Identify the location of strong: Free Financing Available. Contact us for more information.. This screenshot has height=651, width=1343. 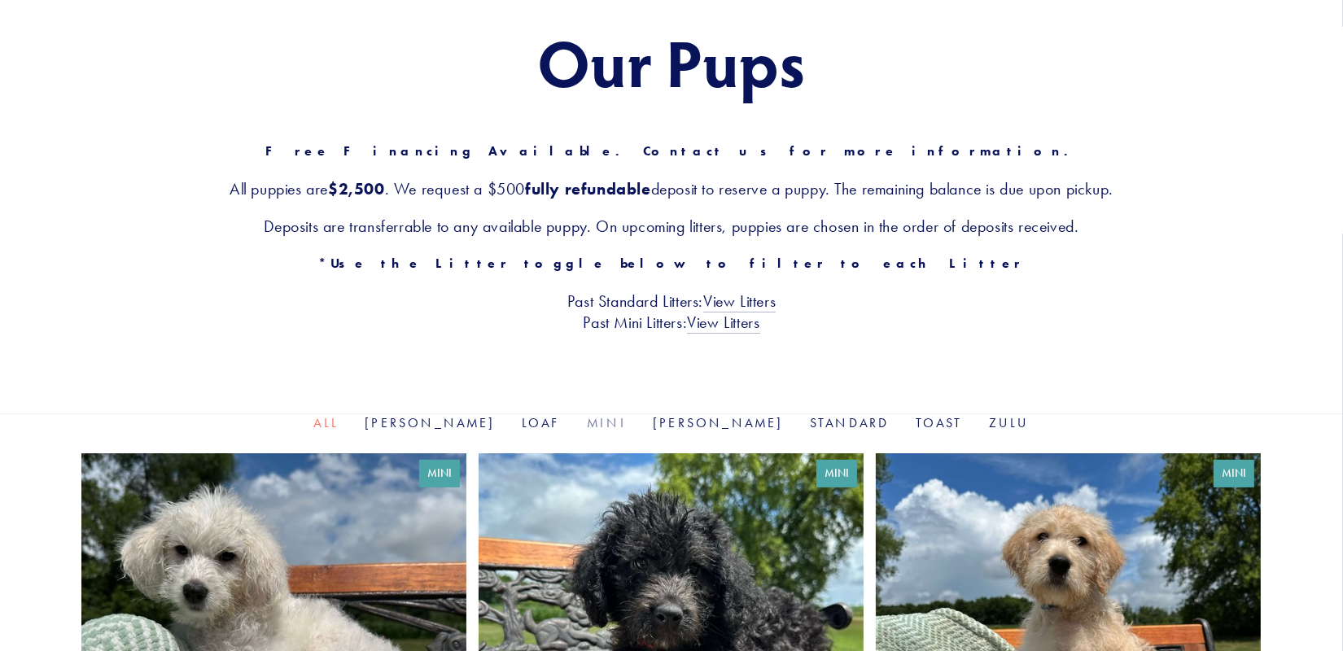
(672, 151).